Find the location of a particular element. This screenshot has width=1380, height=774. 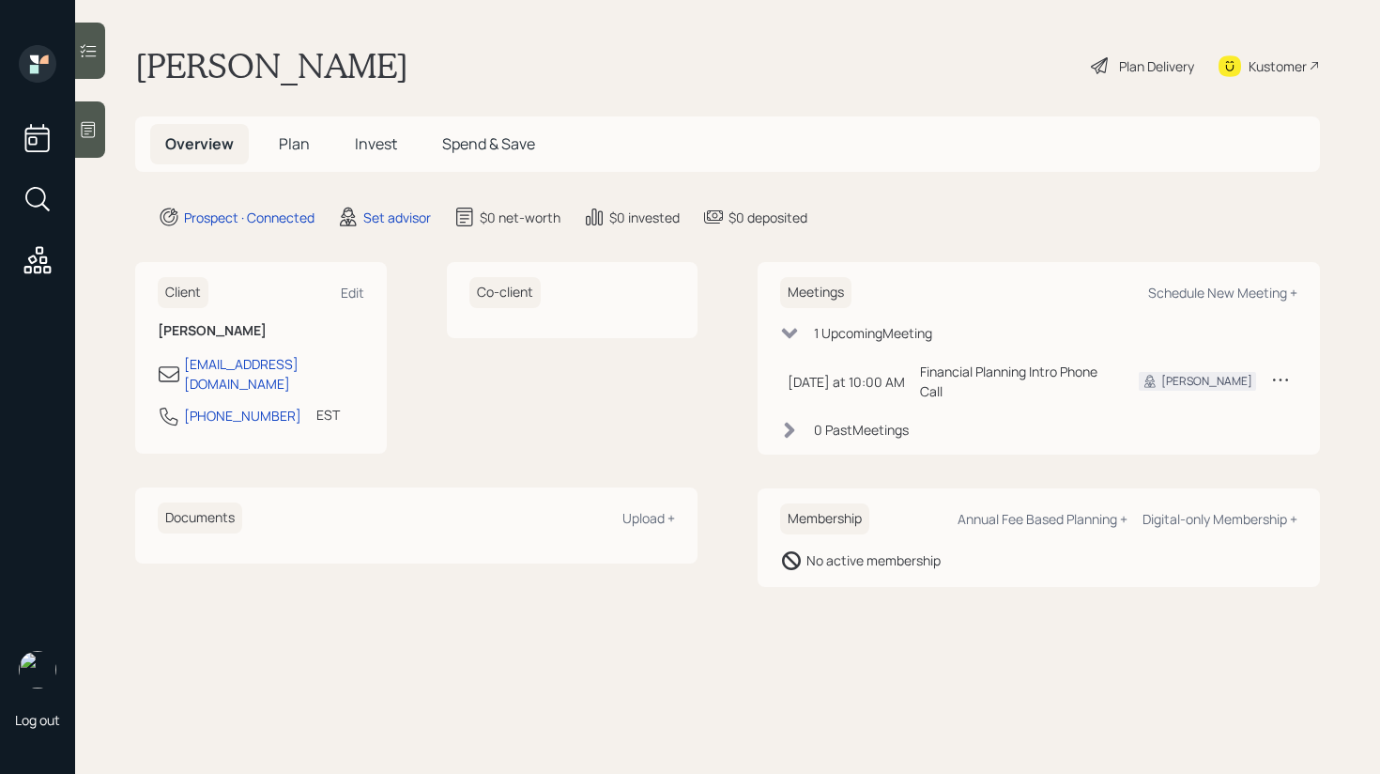

div: 0 Past Meeting s is located at coordinates (861, 429).